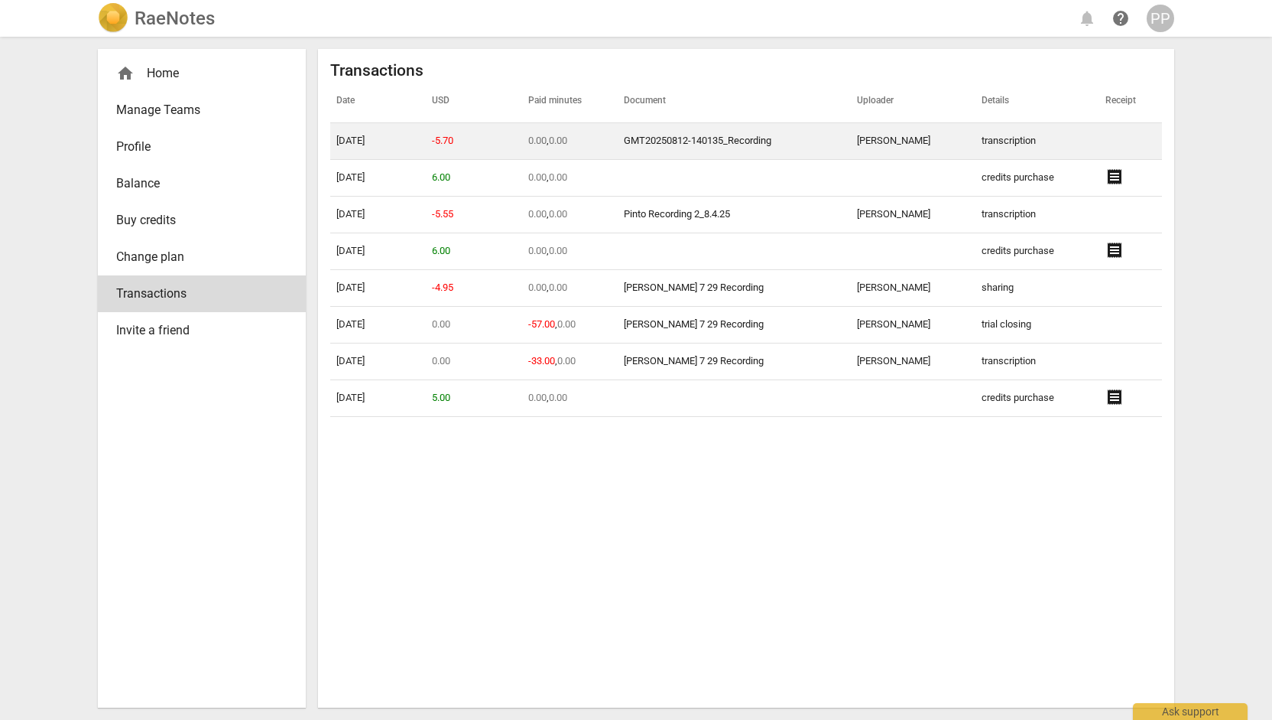 Image resolution: width=1272 pixels, height=720 pixels. I want to click on span: Invite a friend, so click(196, 330).